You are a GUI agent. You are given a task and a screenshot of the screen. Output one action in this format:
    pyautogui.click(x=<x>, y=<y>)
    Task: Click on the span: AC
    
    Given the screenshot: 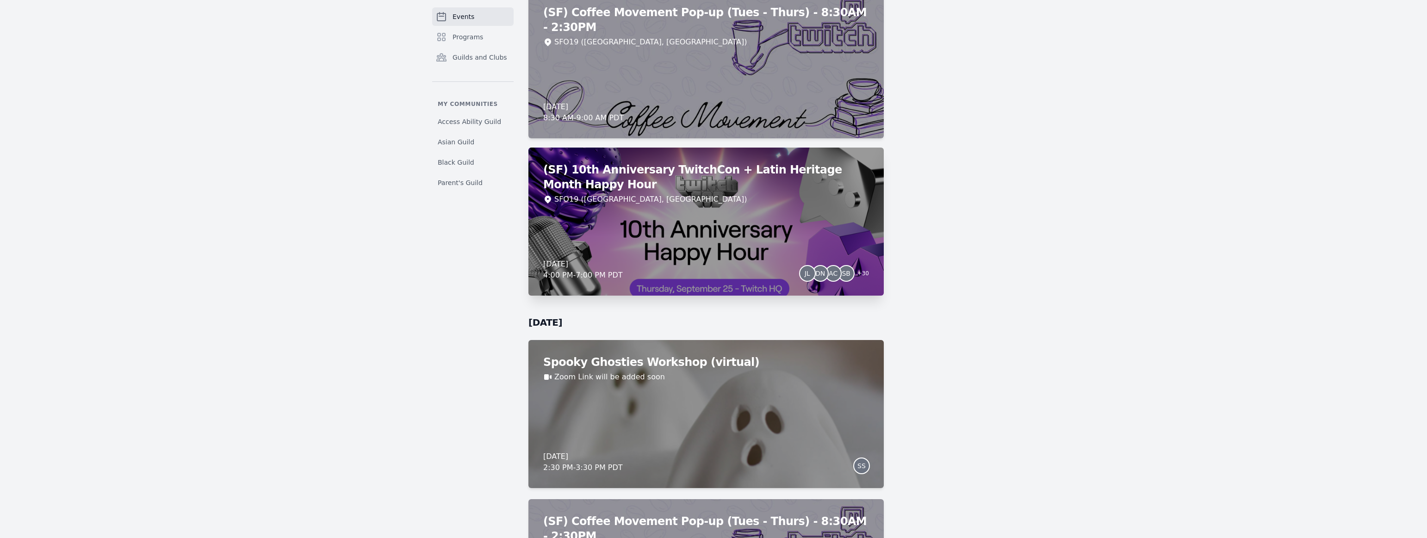 What is the action you would take?
    pyautogui.click(x=833, y=273)
    